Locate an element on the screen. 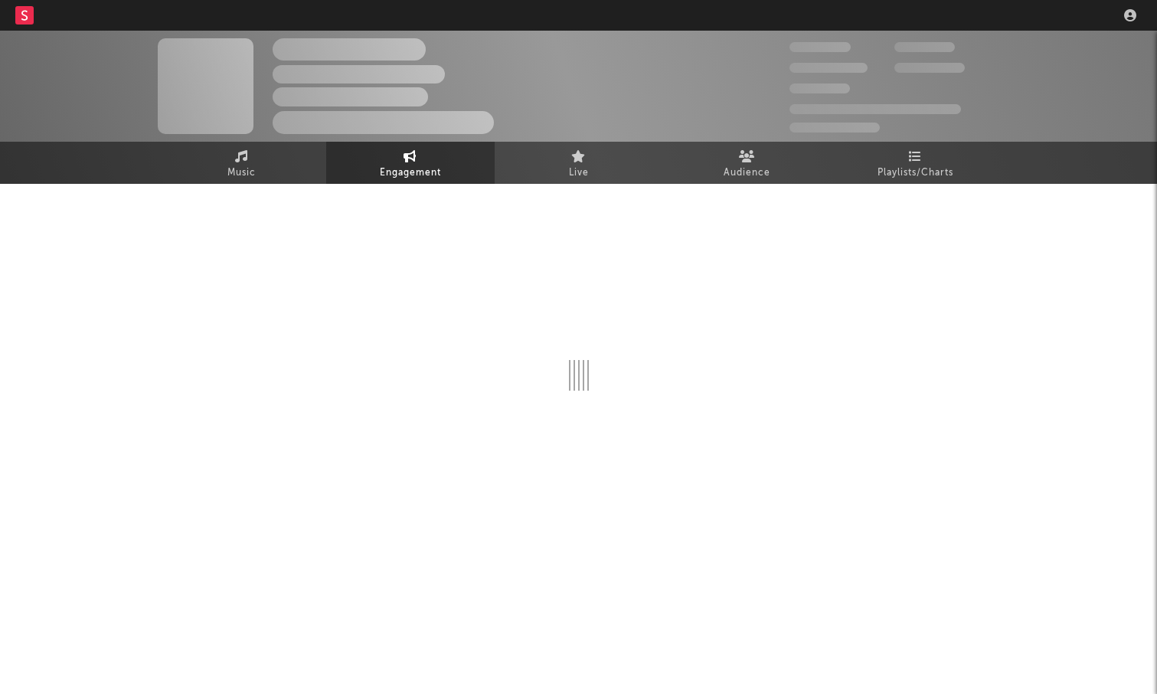  a: Audience is located at coordinates (748, 162).